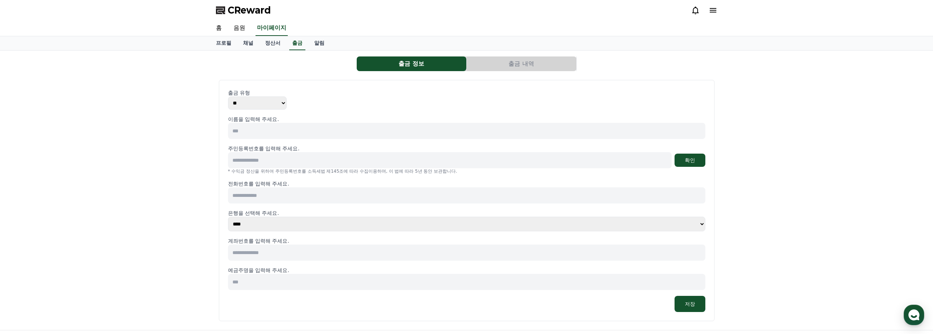  I want to click on a: 마이페이지, so click(272, 28).